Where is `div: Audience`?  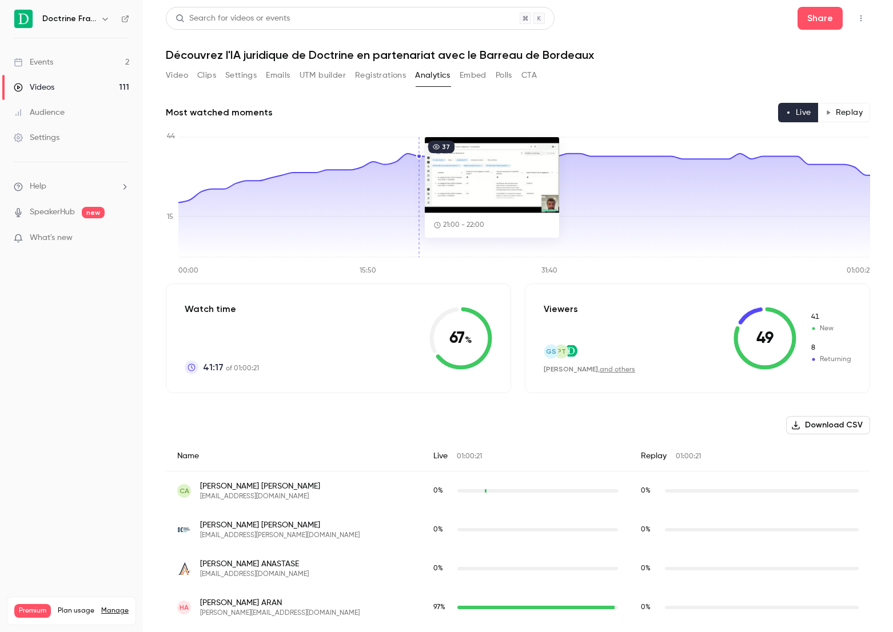 div: Audience is located at coordinates (39, 113).